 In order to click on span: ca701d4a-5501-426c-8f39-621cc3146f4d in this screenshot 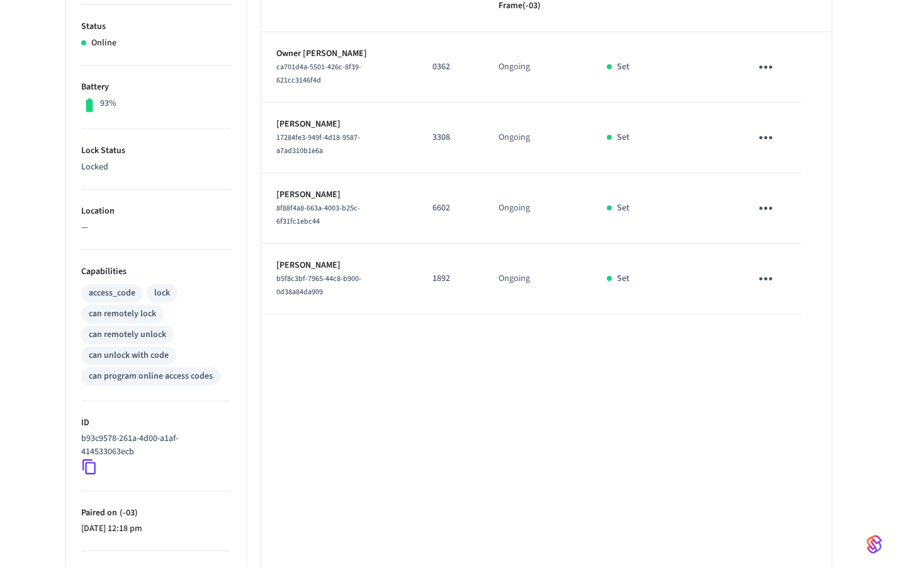, I will do `click(319, 74)`.